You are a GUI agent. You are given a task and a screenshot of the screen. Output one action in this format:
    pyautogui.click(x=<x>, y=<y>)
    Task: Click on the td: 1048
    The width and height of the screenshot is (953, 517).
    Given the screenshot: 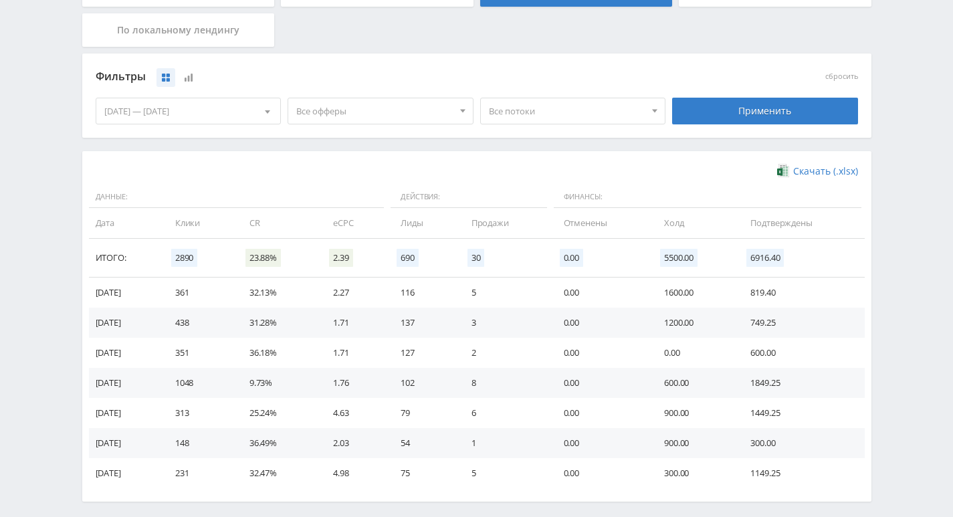 What is the action you would take?
    pyautogui.click(x=199, y=383)
    